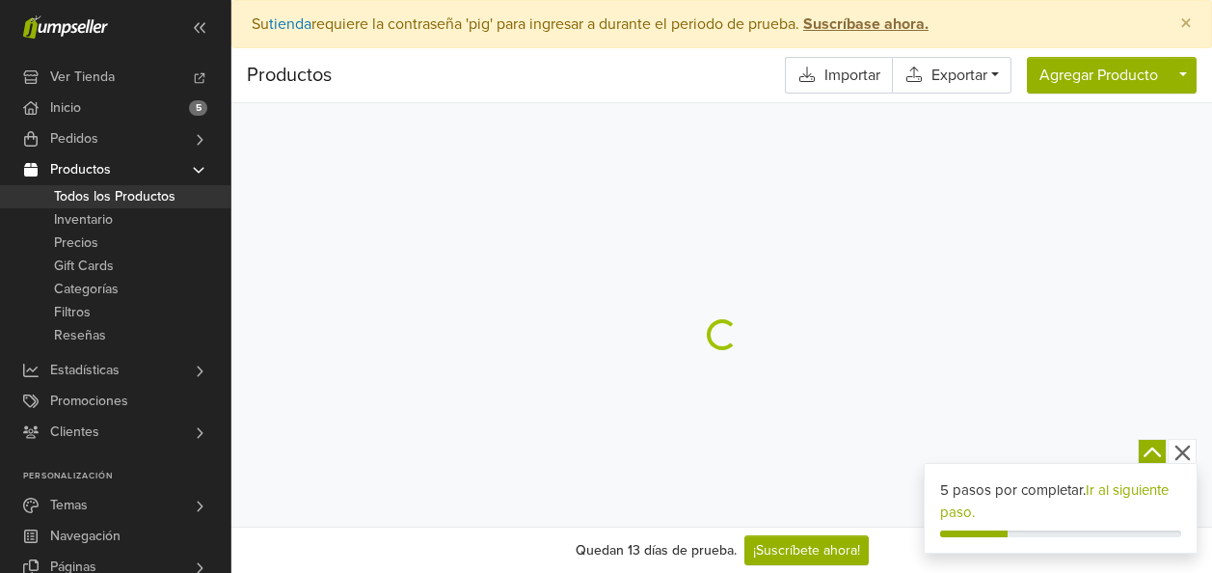 The width and height of the screenshot is (1212, 573). Describe the element at coordinates (74, 432) in the screenshot. I see `span: Clientes` at that location.